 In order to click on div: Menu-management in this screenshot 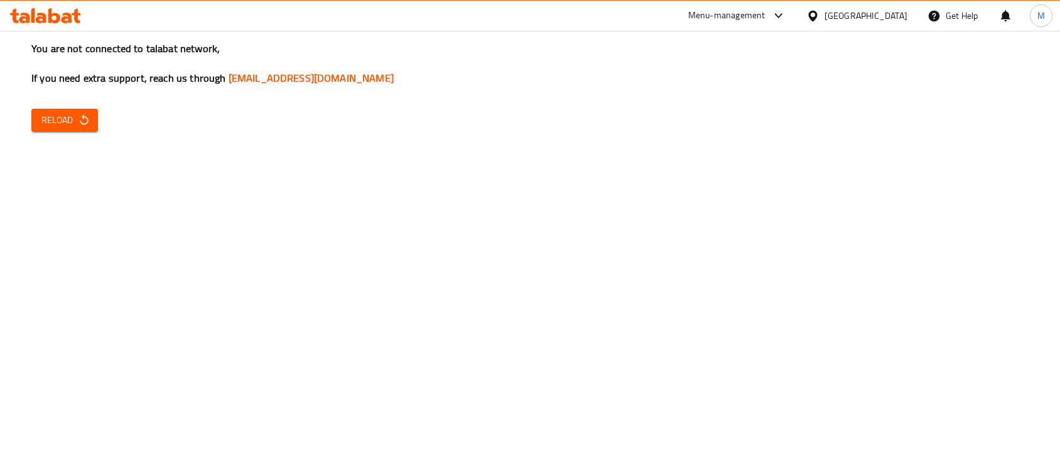, I will do `click(727, 16)`.